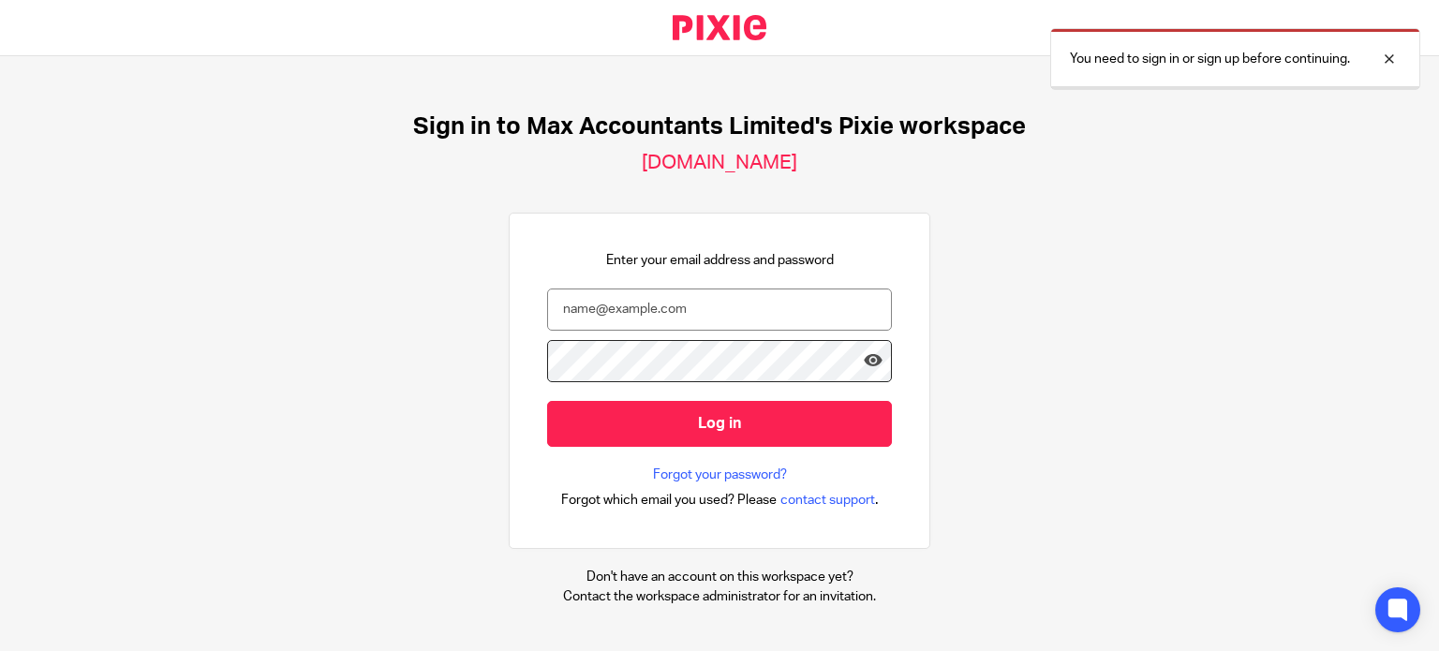  I want to click on p: Enter your email address and password, so click(719, 260).